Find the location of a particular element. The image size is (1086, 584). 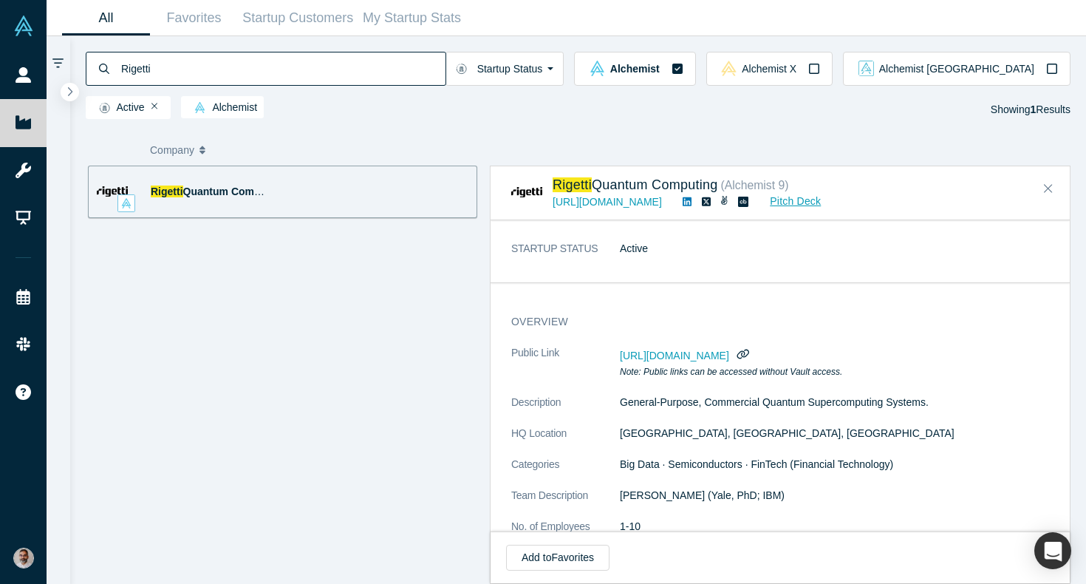

span: Big Data · Semiconductors · FinTech (Financial Technology) is located at coordinates (757, 464).